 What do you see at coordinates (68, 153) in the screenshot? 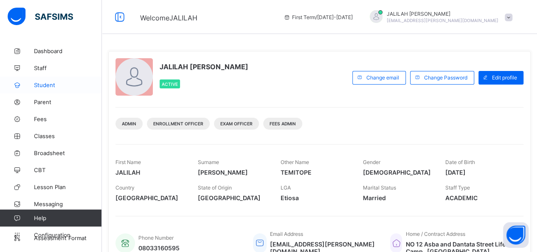
I see `span: Broadsheet` at bounding box center [68, 153].